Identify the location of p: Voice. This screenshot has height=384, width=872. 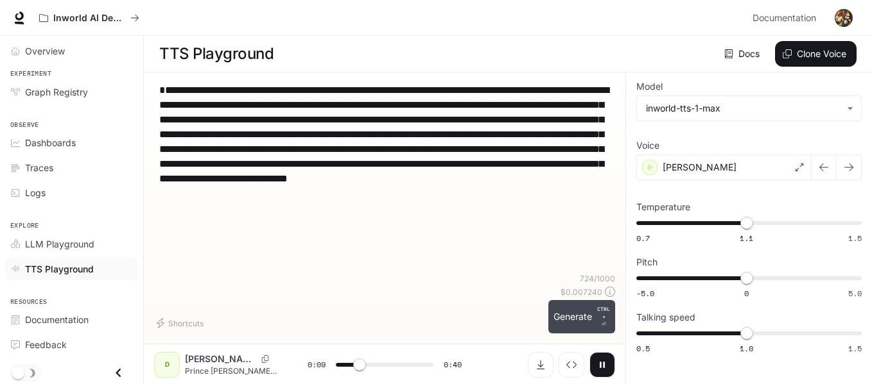
(648, 146).